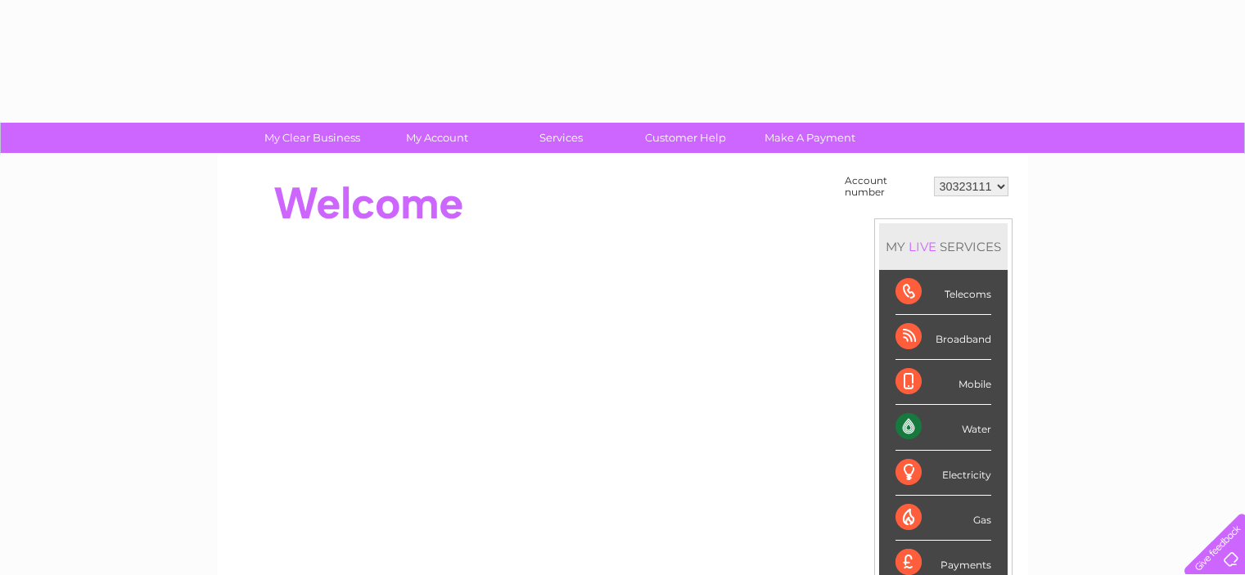  I want to click on a: My Clear Business, so click(312, 137).